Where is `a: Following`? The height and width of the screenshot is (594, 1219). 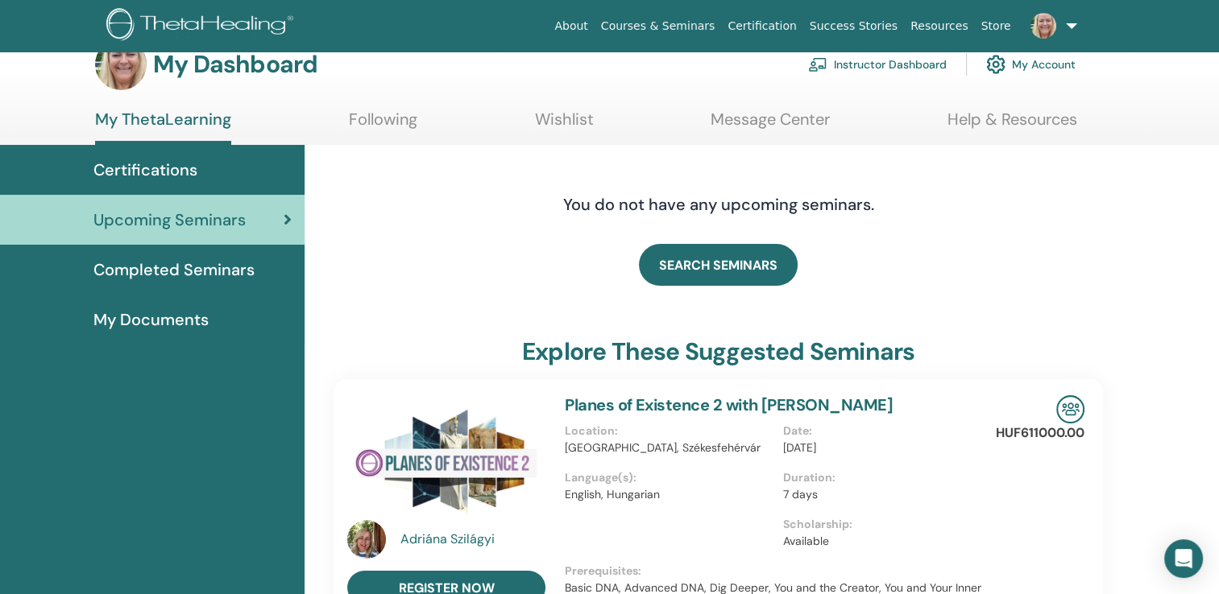 a: Following is located at coordinates (383, 125).